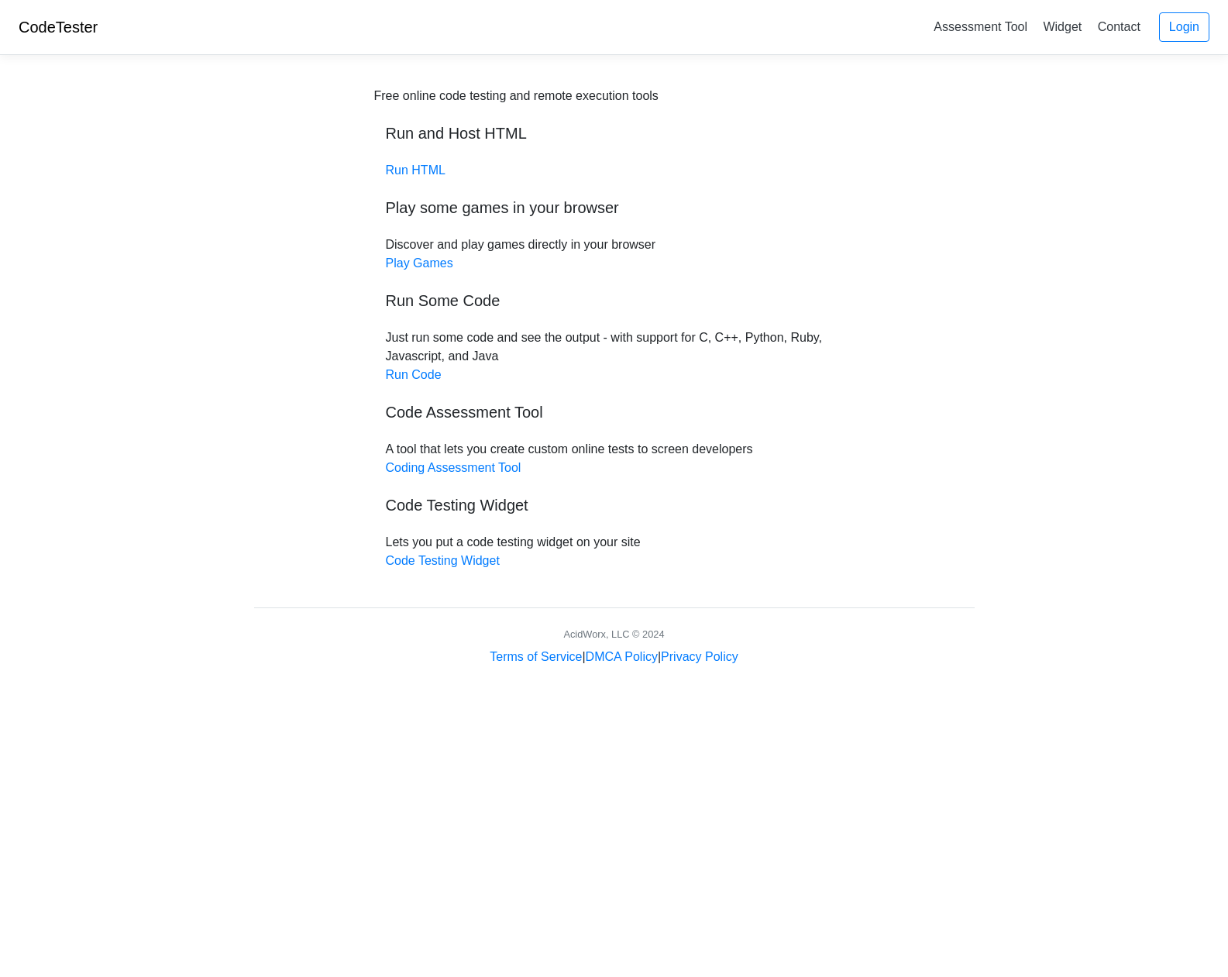 The width and height of the screenshot is (1228, 977). I want to click on a: Run Code, so click(414, 374).